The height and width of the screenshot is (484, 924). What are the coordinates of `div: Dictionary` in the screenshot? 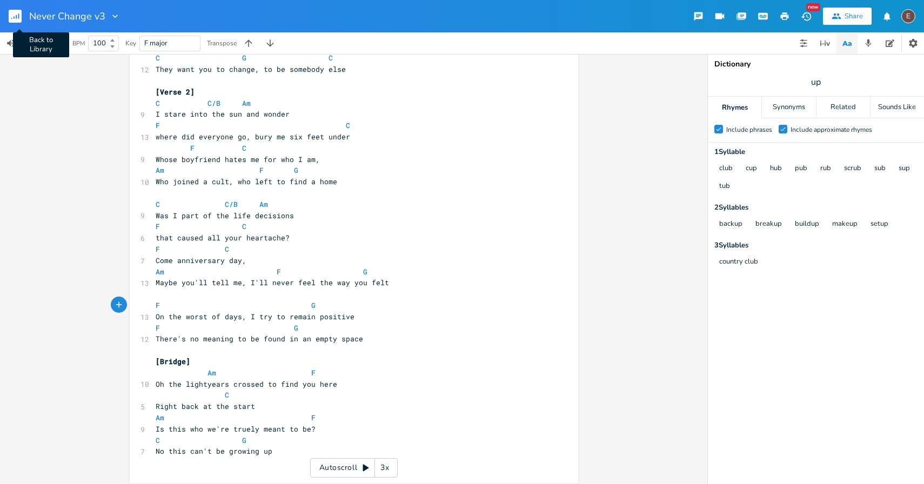 It's located at (816, 64).